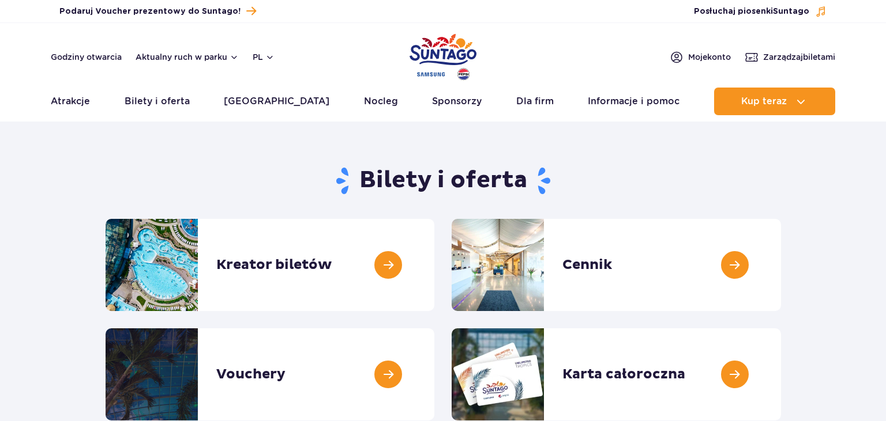 This screenshot has height=421, width=886. What do you see at coordinates (751, 12) in the screenshot?
I see `span: Posłuchaj piosenki` at bounding box center [751, 12].